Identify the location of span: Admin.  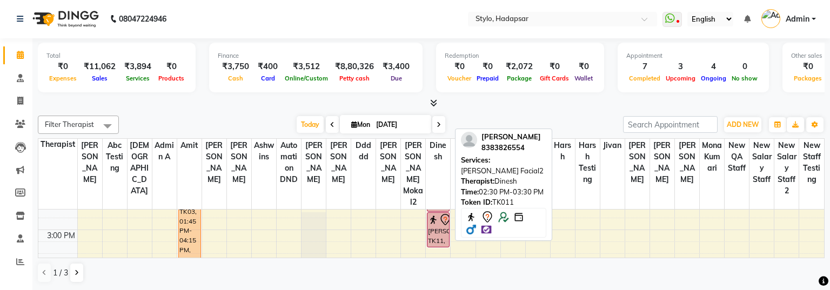
(798, 19).